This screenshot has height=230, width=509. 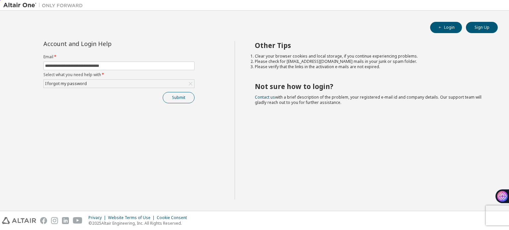 What do you see at coordinates (140, 223) in the screenshot?
I see `p: © 2025 Altair Engineering, Inc. All Rights Reserved.` at bounding box center [140, 223].